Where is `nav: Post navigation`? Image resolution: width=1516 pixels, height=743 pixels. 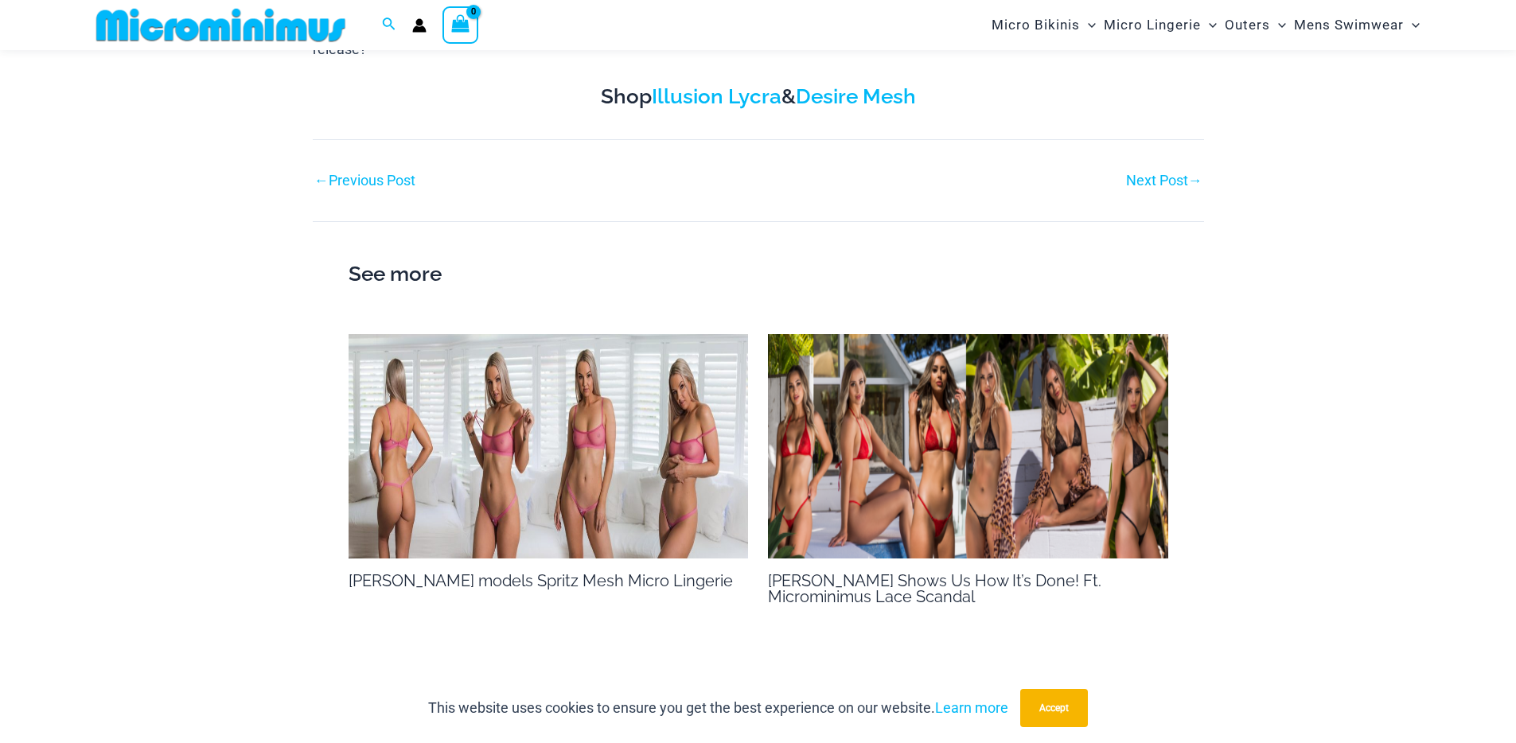
nav: Post navigation is located at coordinates (759, 166).